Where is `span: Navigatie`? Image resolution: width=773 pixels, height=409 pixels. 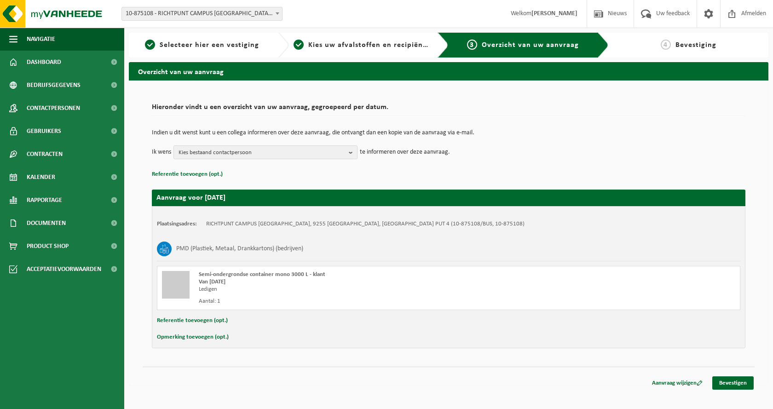
span: Navigatie is located at coordinates (41, 39).